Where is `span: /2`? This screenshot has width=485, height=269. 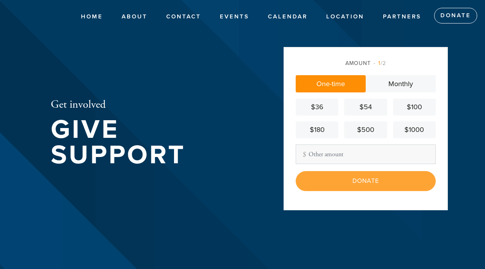 span: /2 is located at coordinates (380, 63).